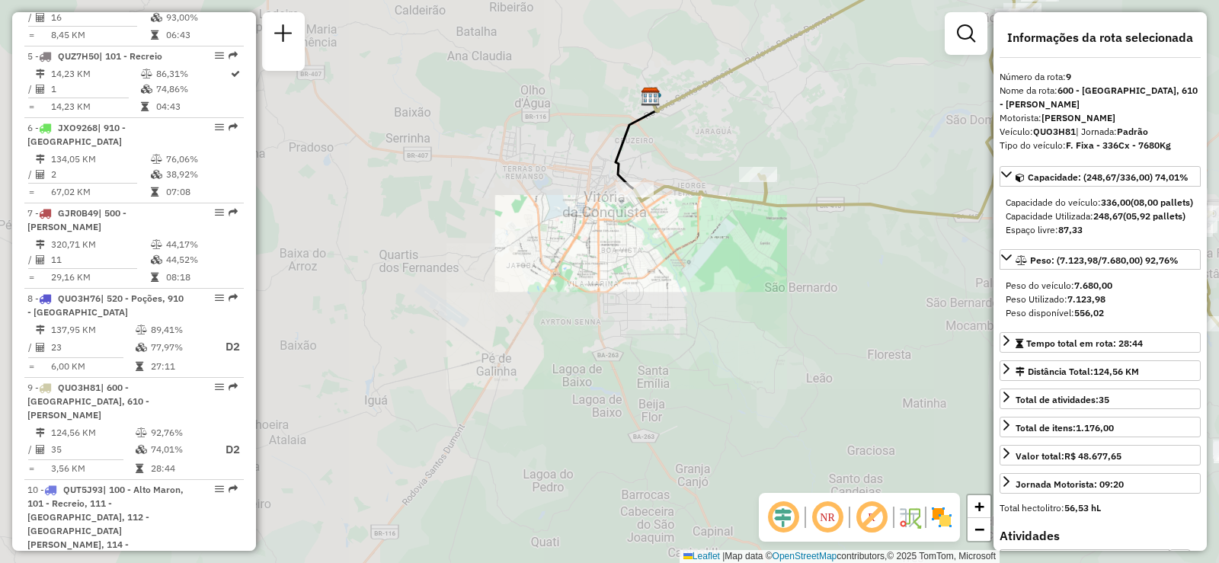 The image size is (1219, 563). What do you see at coordinates (1100, 216) in the screenshot?
I see `div: Capacidade Utilizada:` at bounding box center [1100, 216].